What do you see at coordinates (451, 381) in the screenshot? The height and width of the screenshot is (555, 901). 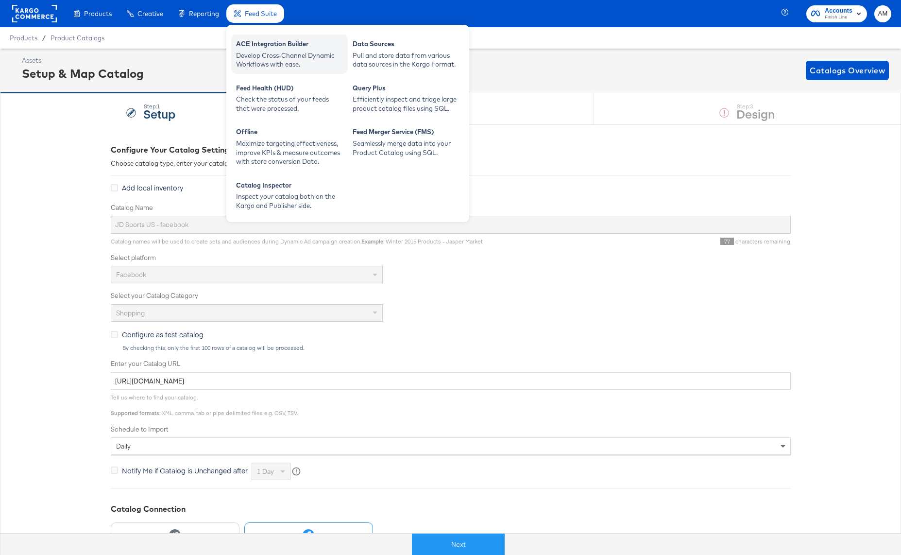 I see `input: Enter Catalog URL, e.g. http://www.example.com/products.xml` at bounding box center [451, 381].